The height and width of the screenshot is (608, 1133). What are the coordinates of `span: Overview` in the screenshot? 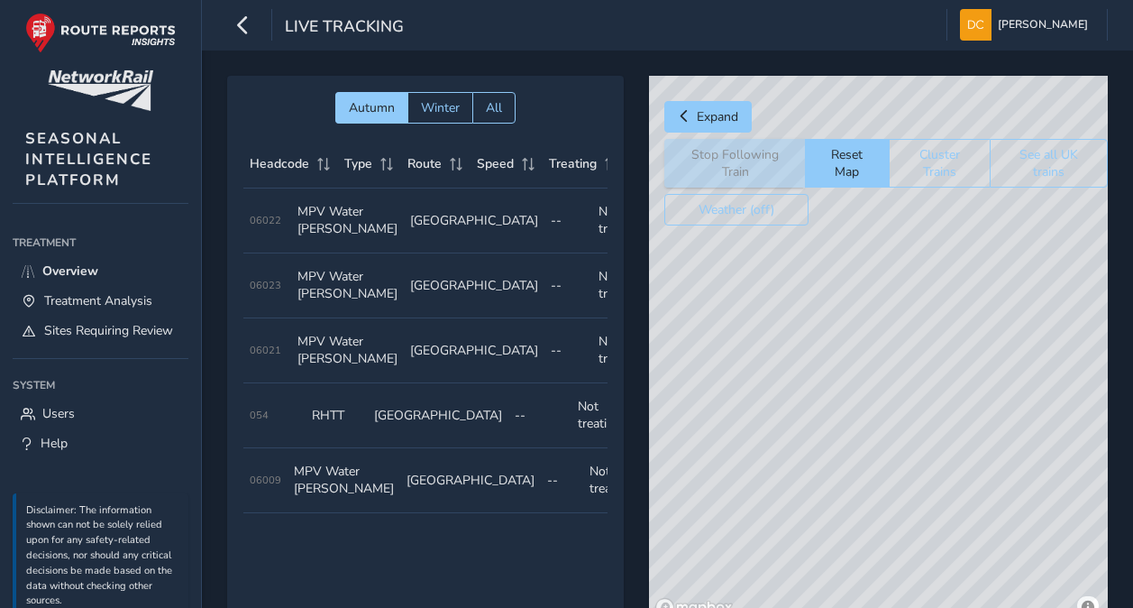 It's located at (70, 270).